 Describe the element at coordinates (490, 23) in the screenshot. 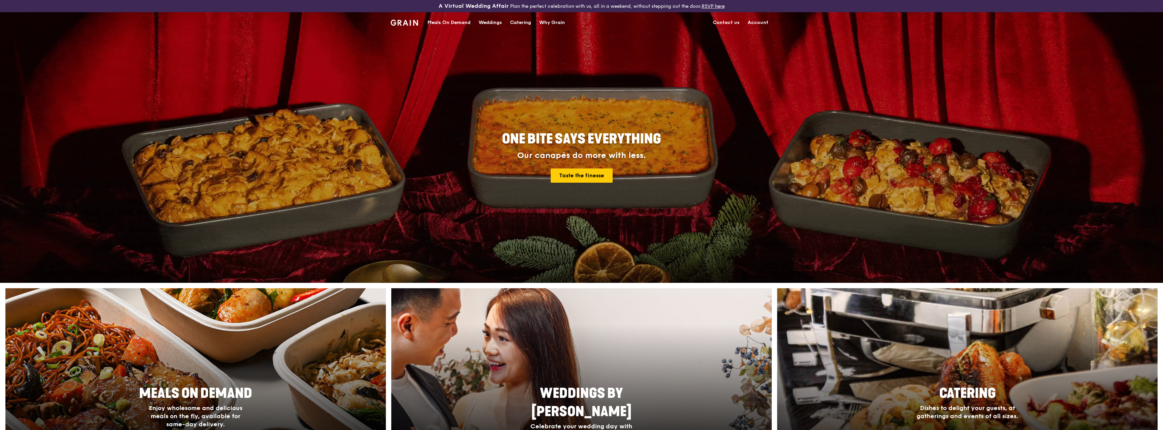

I see `div: Weddings` at that location.